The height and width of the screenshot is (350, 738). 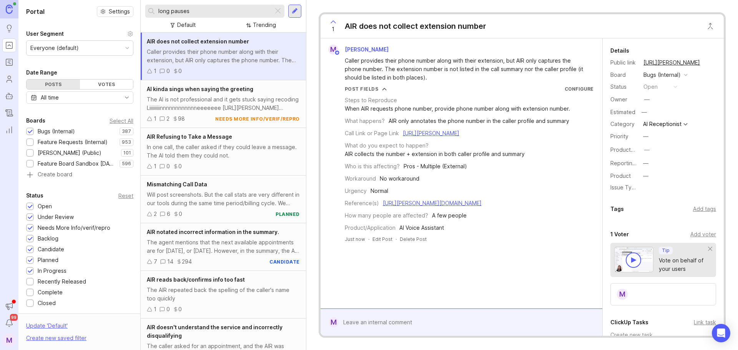 What do you see at coordinates (47, 328) in the screenshot?
I see `div: Update ' Default '` at bounding box center [47, 328].